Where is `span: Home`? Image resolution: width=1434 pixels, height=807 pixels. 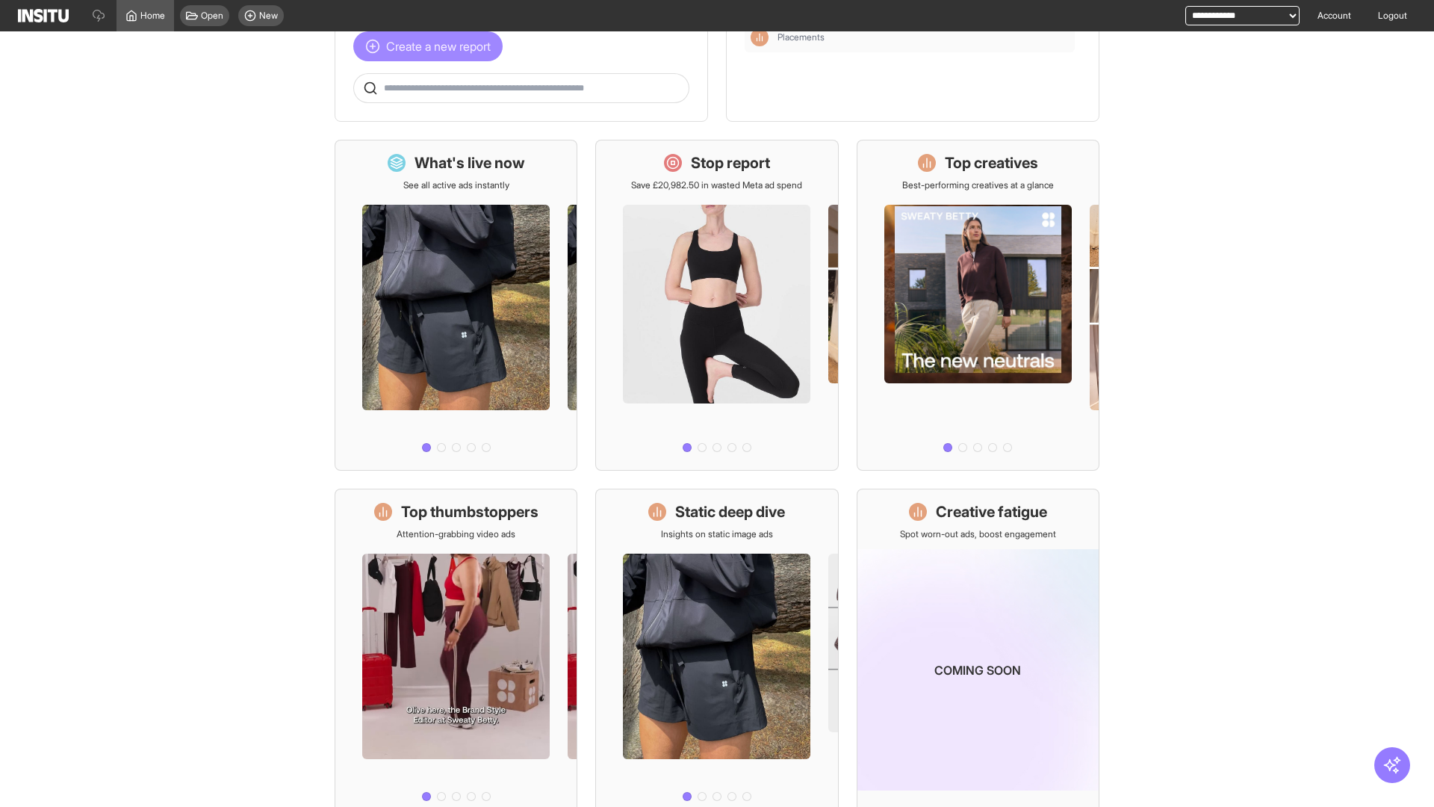 span: Home is located at coordinates (152, 16).